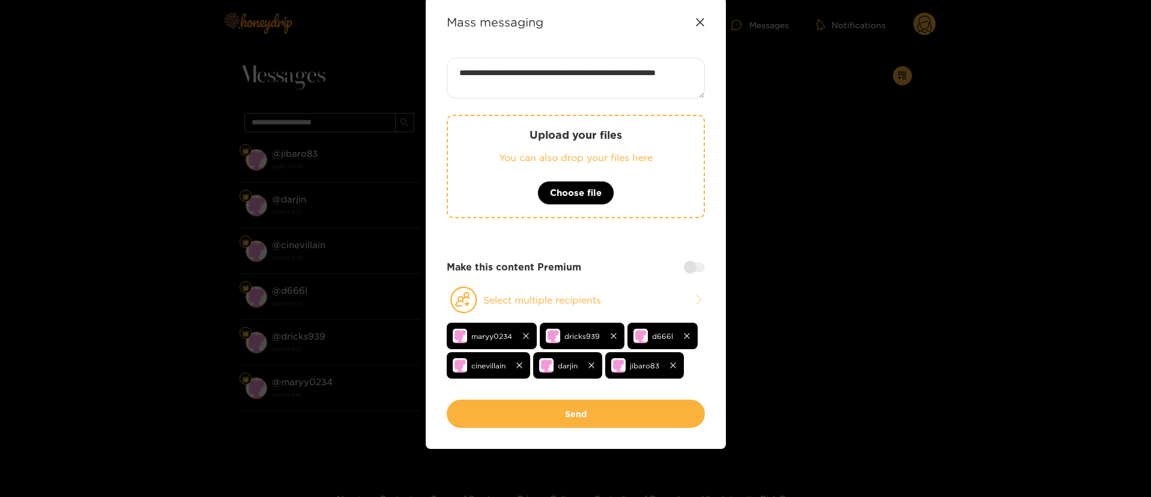 This screenshot has width=1151, height=497. Describe the element at coordinates (576, 413) in the screenshot. I see `button: Send` at that location.